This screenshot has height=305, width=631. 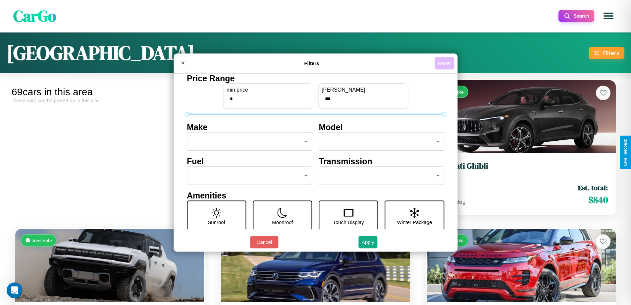 I want to click on p: Touch Display, so click(x=348, y=222).